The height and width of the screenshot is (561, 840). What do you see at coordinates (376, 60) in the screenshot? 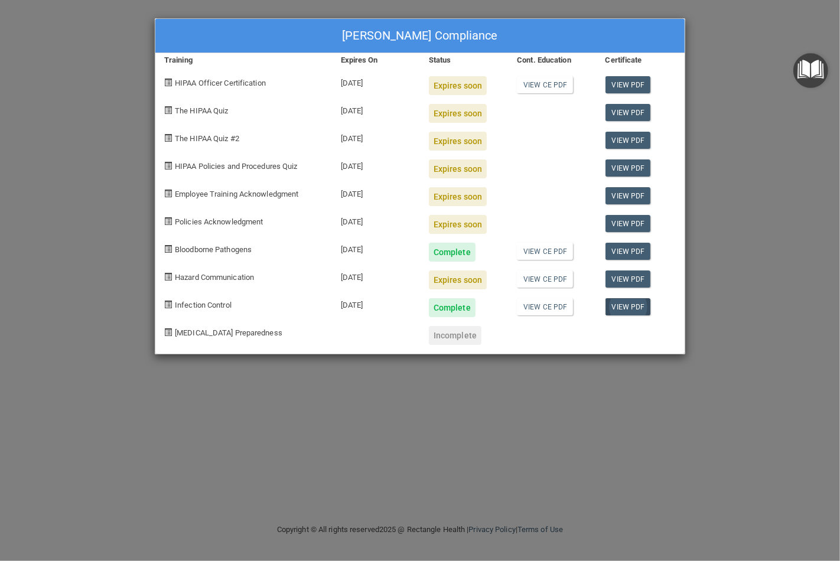
I see `div: Expires On` at bounding box center [376, 60].